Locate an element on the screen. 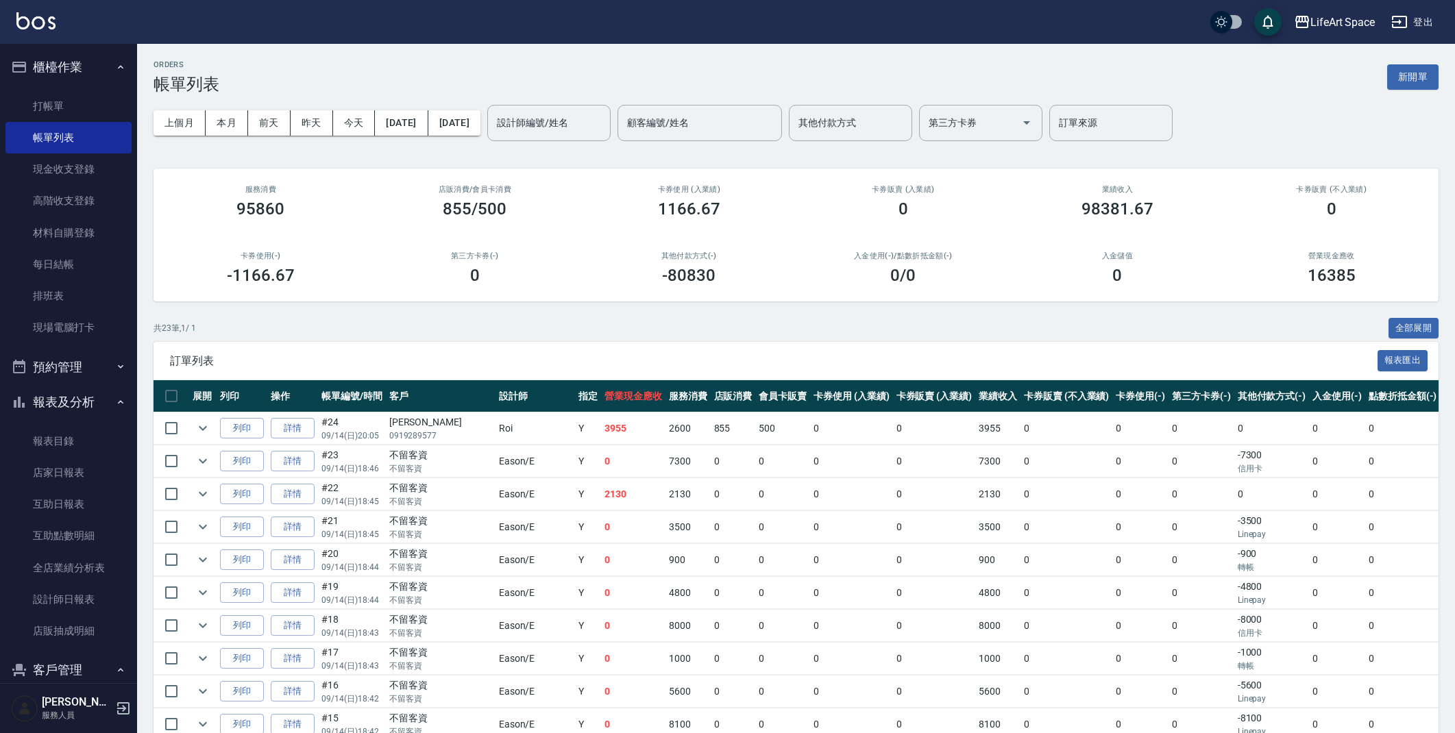 This screenshot has width=1455, height=733. h3: 16385 is located at coordinates (1332, 275).